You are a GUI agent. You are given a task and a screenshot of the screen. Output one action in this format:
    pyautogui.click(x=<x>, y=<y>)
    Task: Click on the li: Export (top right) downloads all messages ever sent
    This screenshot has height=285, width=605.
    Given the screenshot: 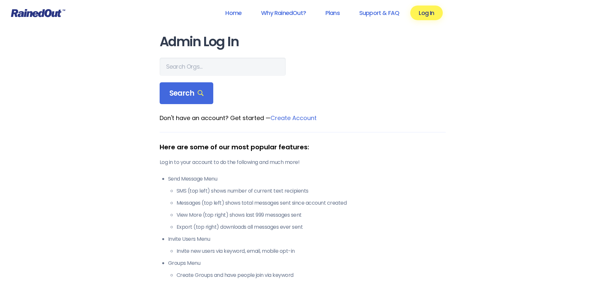 What is the action you would take?
    pyautogui.click(x=311, y=227)
    